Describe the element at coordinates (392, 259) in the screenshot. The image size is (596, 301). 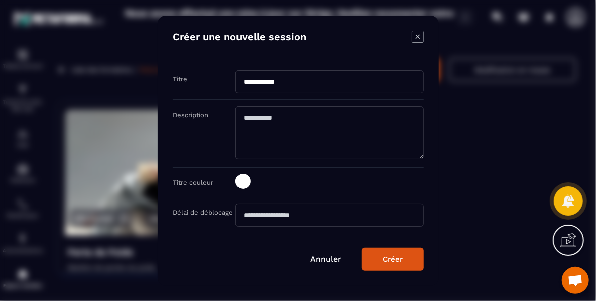
I see `button: Créer` at that location.